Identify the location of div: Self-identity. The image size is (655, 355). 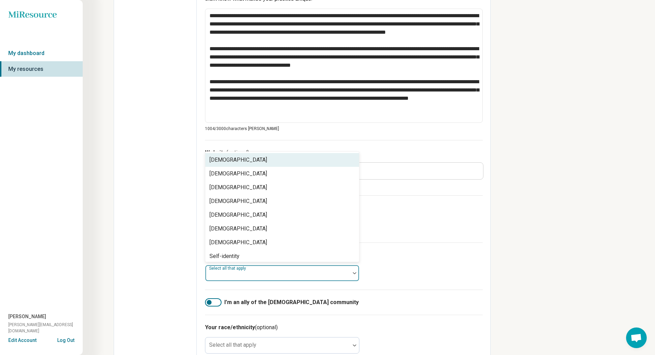
(224, 257).